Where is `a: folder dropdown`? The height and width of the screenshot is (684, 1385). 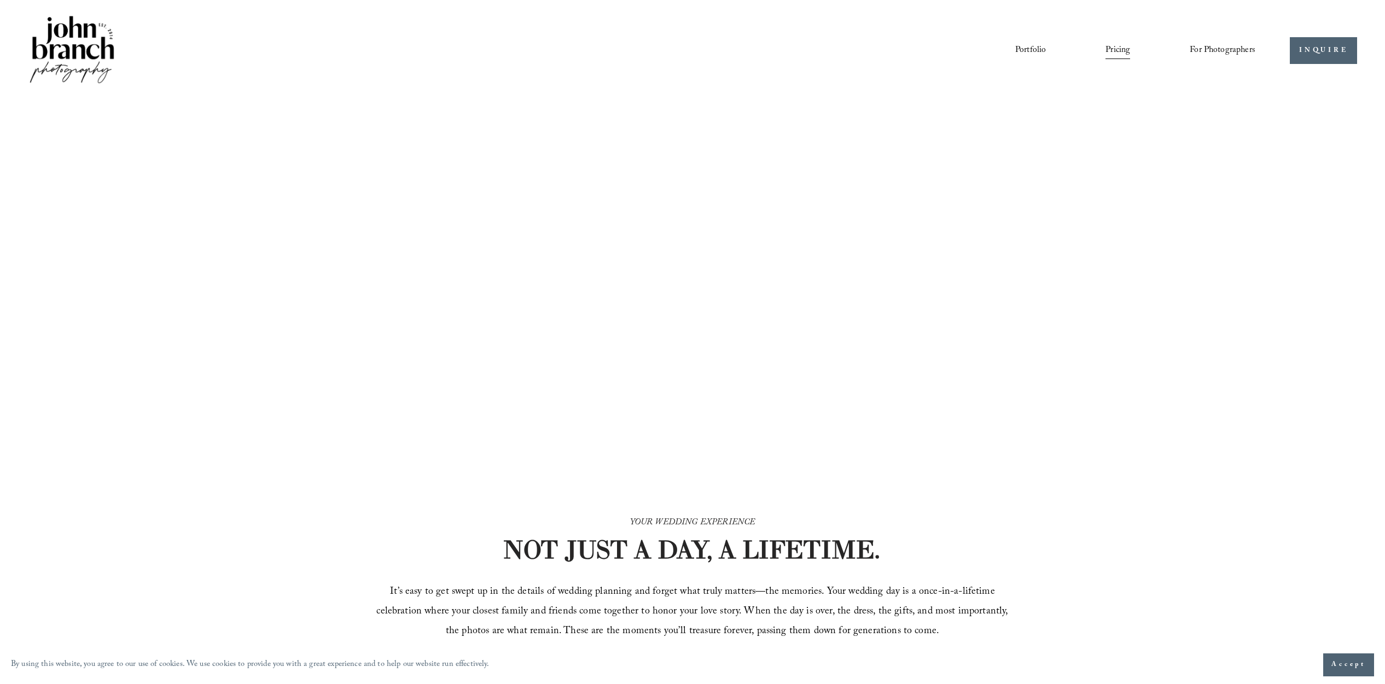
a: folder dropdown is located at coordinates (1222, 51).